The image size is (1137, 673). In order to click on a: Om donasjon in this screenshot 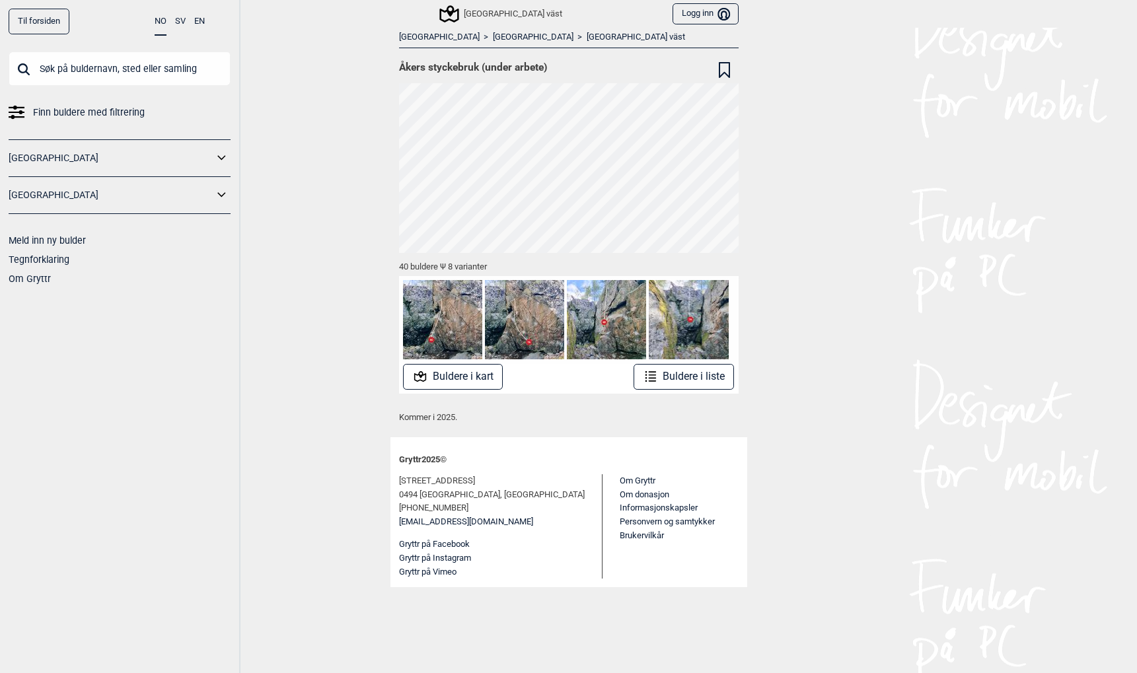, I will do `click(644, 494)`.